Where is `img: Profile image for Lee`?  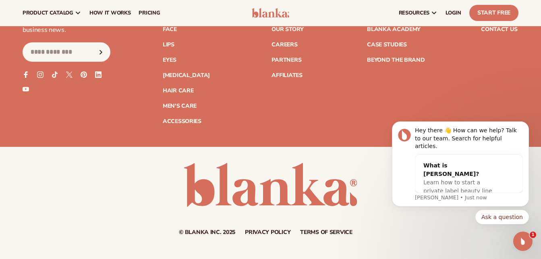
img: Profile image for Lee is located at coordinates (25, 32).